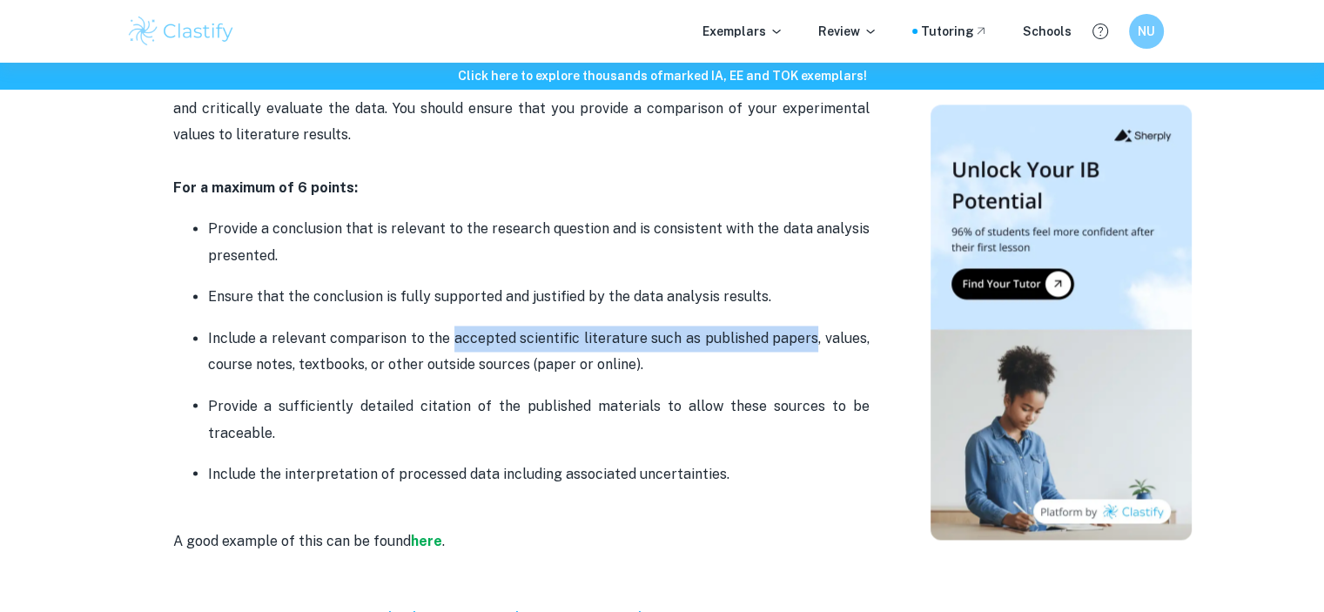  I want to click on p: Include a relevant comparison to the accepted scientific literature such as published papers, val..., so click(539, 352).